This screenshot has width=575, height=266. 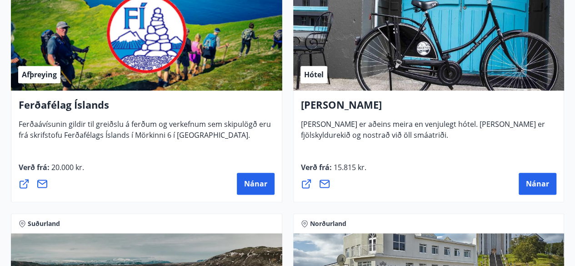 What do you see at coordinates (314, 75) in the screenshot?
I see `span: Hótel` at bounding box center [314, 75].